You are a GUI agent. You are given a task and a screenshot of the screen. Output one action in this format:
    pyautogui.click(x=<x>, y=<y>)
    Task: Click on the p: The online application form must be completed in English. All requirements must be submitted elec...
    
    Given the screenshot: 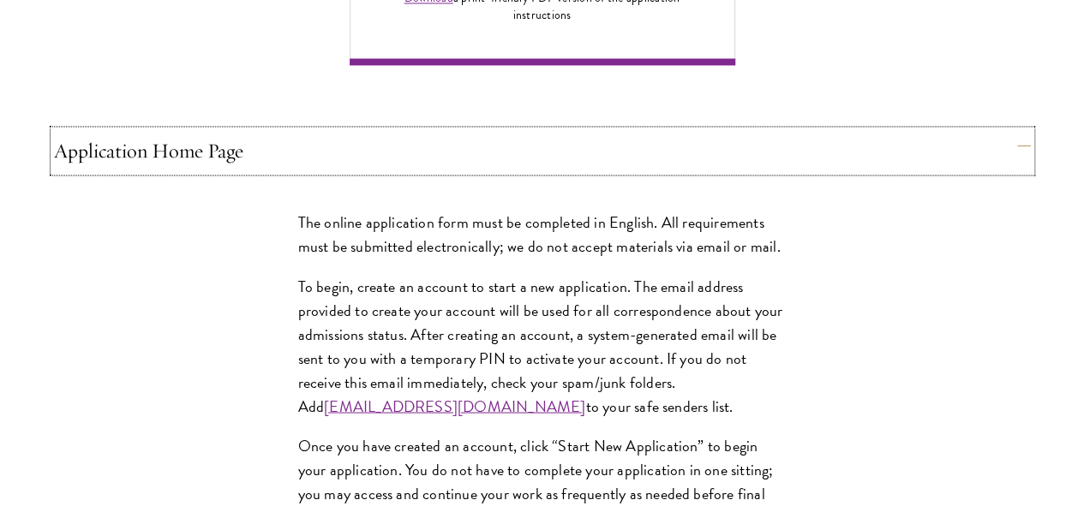 What is the action you would take?
    pyautogui.click(x=542, y=235)
    